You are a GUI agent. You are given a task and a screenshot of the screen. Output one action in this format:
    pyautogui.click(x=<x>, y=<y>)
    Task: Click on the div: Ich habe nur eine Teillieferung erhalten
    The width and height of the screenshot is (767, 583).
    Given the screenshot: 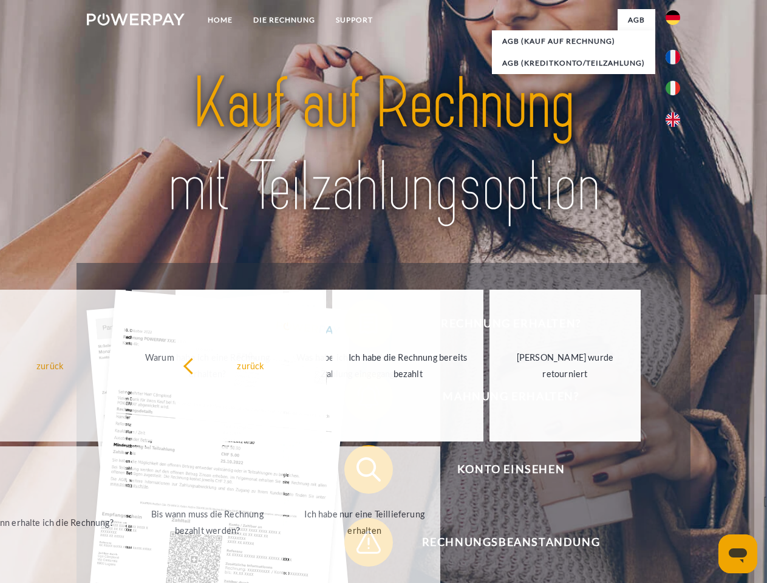 What is the action you would take?
    pyautogui.click(x=365, y=522)
    